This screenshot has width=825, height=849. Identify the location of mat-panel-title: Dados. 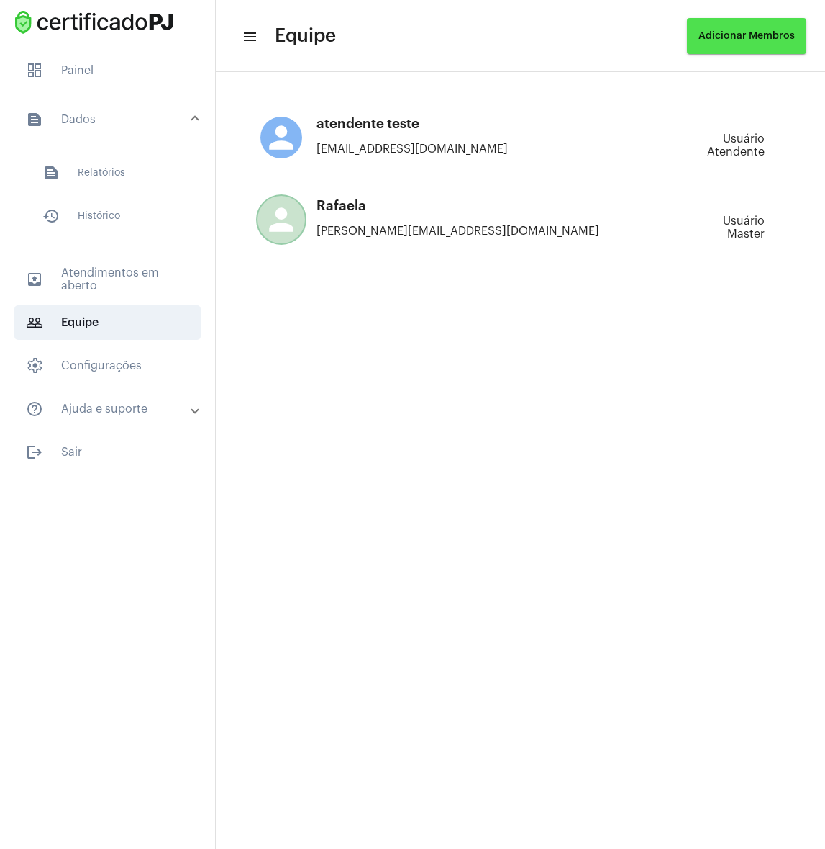
(109, 119).